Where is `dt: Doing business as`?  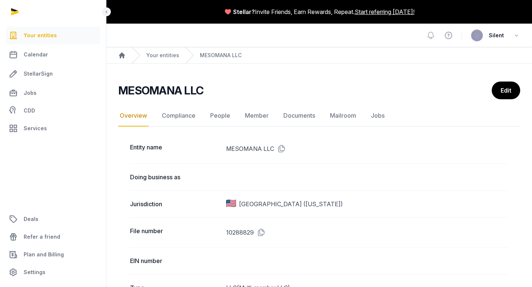 dt: Doing business as is located at coordinates (175, 177).